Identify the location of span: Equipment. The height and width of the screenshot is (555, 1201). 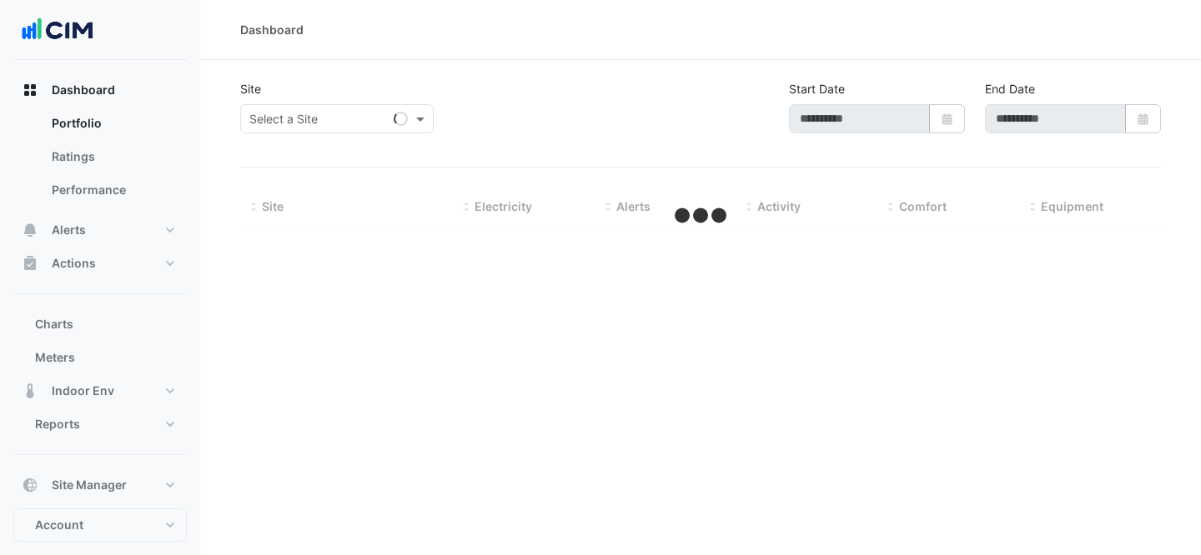
(1072, 206).